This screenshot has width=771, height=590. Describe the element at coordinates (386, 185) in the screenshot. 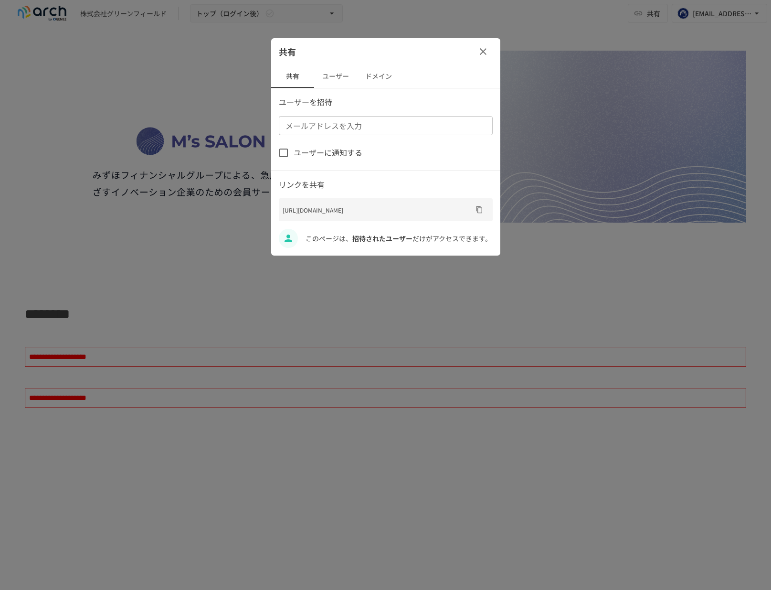

I see `p: リンクを共有` at that location.